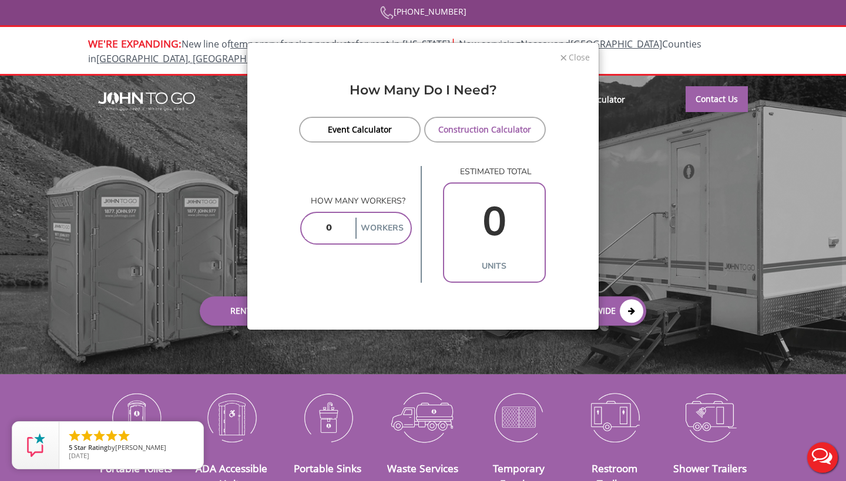 This screenshot has width=846, height=481. What do you see at coordinates (70, 447) in the screenshot?
I see `span: 5` at bounding box center [70, 447].